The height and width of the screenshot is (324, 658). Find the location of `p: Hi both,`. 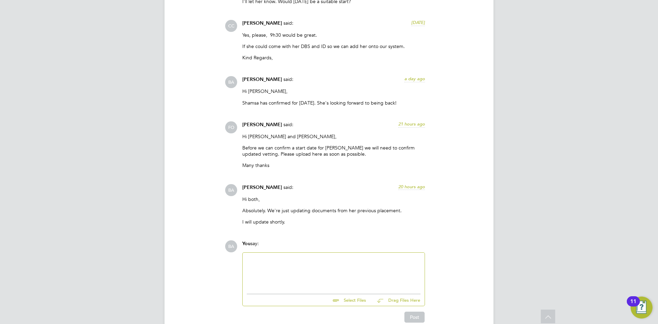

p: Hi both, is located at coordinates (334, 199).